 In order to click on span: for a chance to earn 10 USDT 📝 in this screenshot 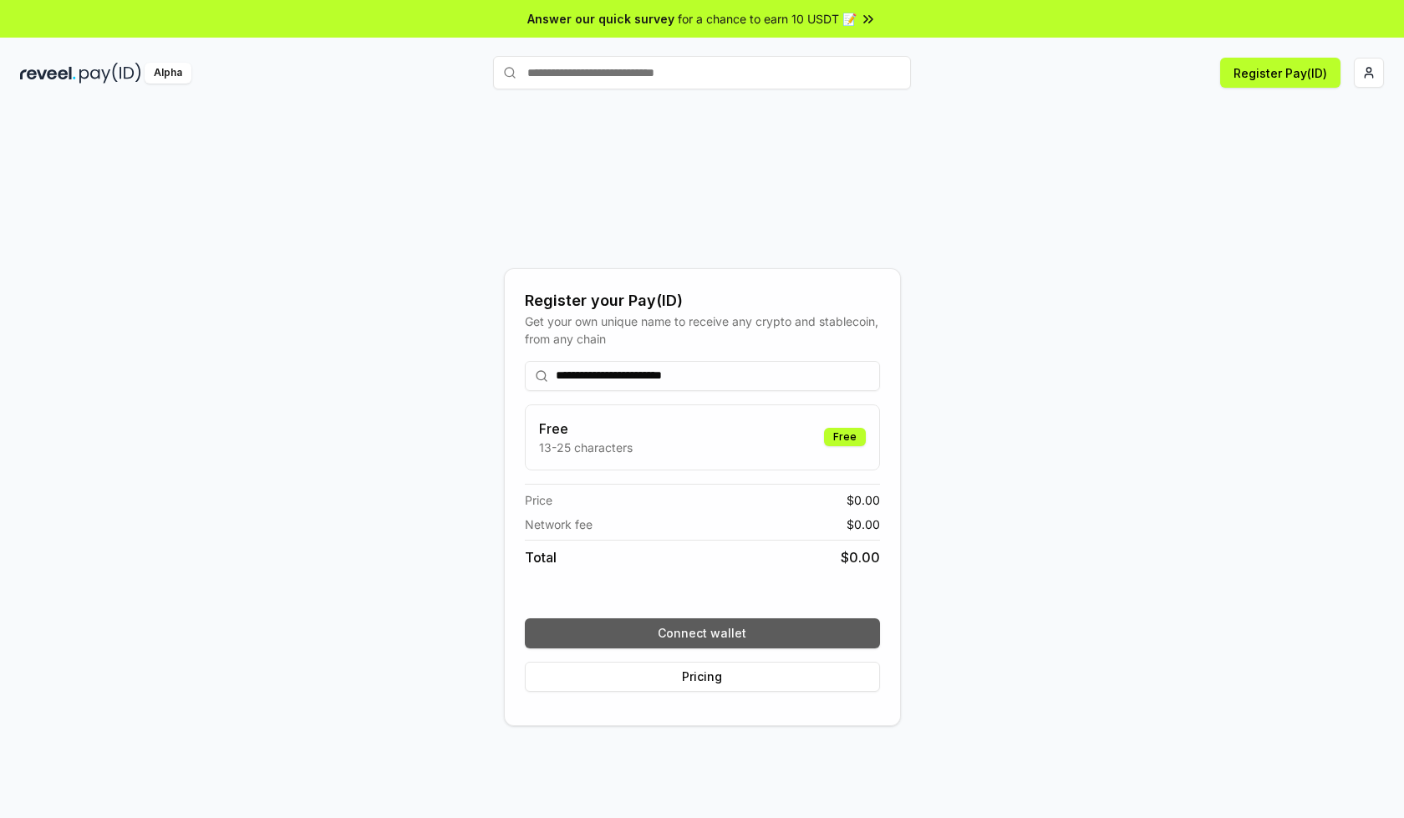, I will do `click(767, 18)`.